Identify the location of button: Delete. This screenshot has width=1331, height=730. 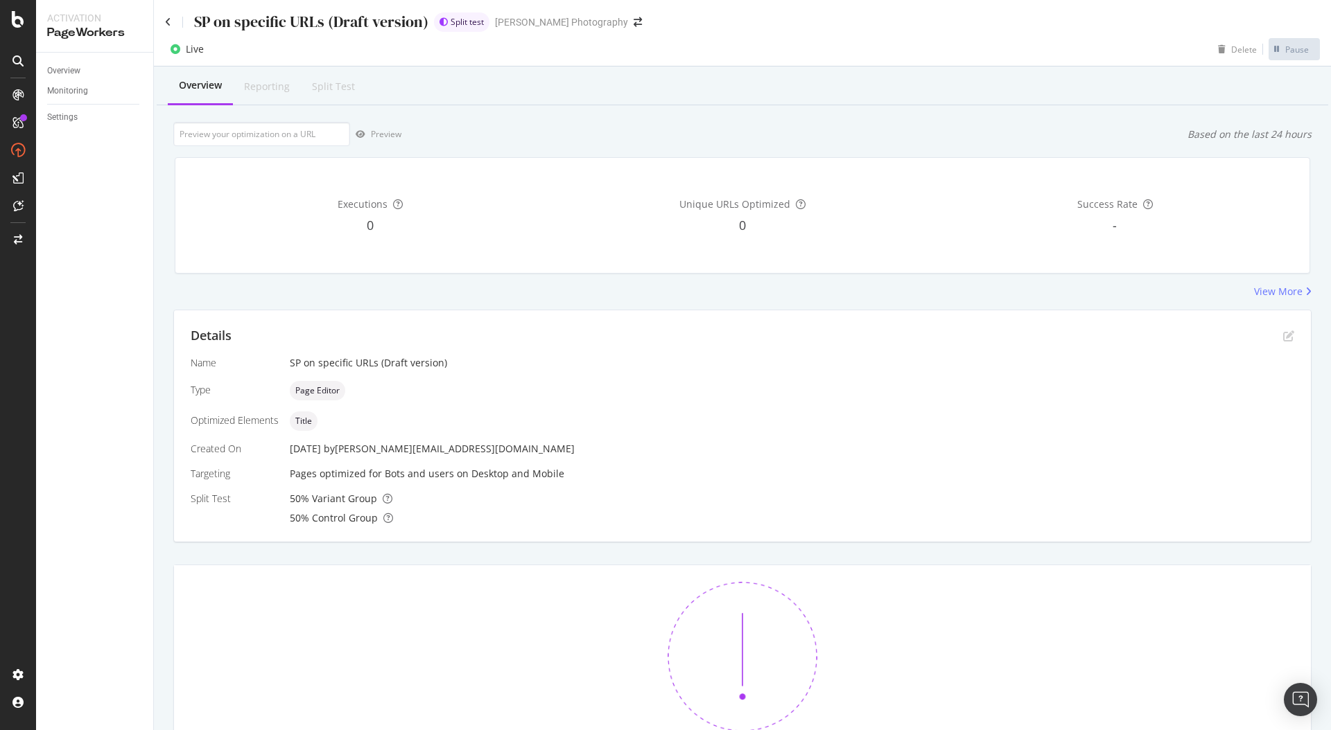
(1234, 49).